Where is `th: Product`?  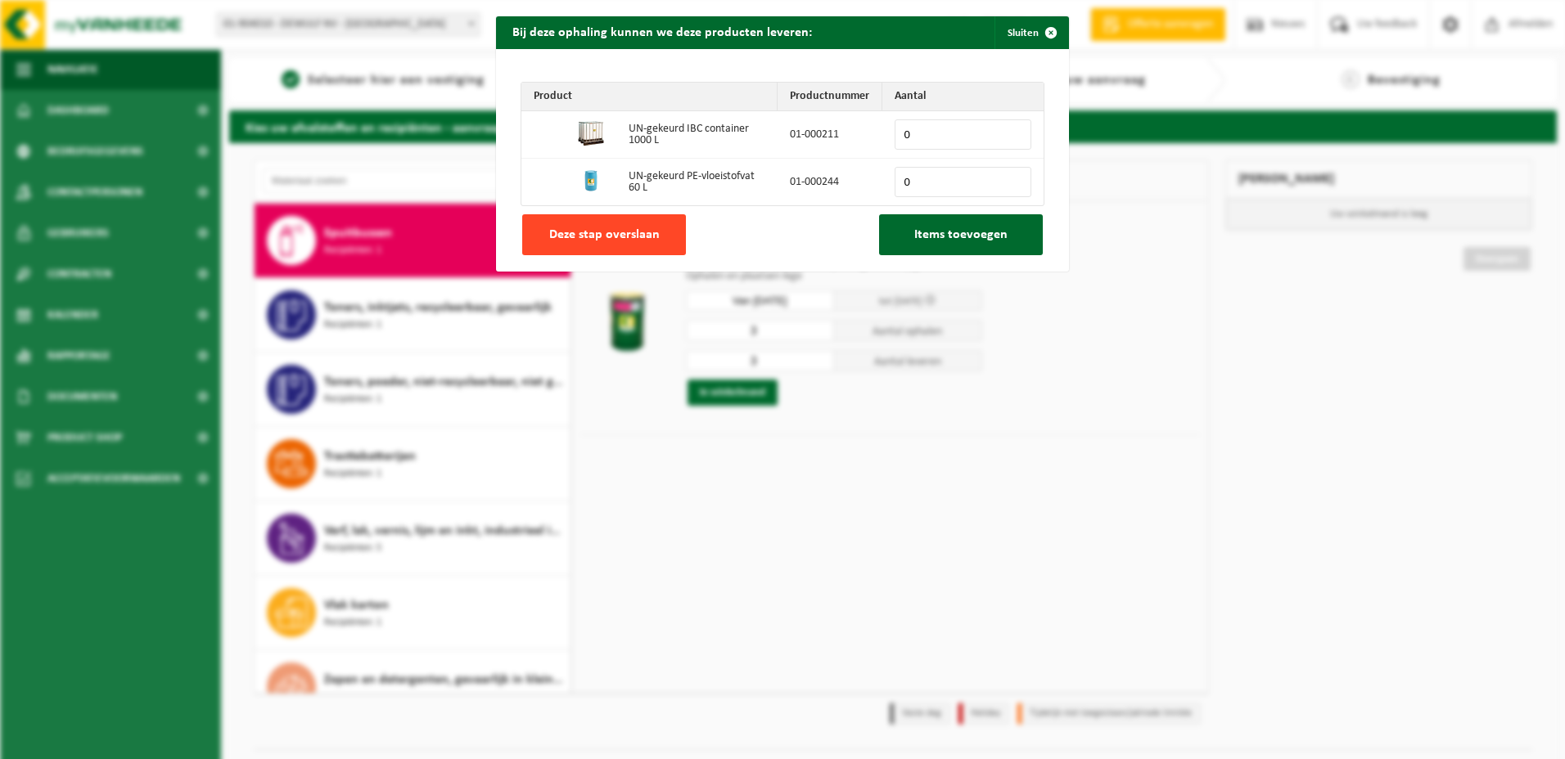
th: Product is located at coordinates (649, 97).